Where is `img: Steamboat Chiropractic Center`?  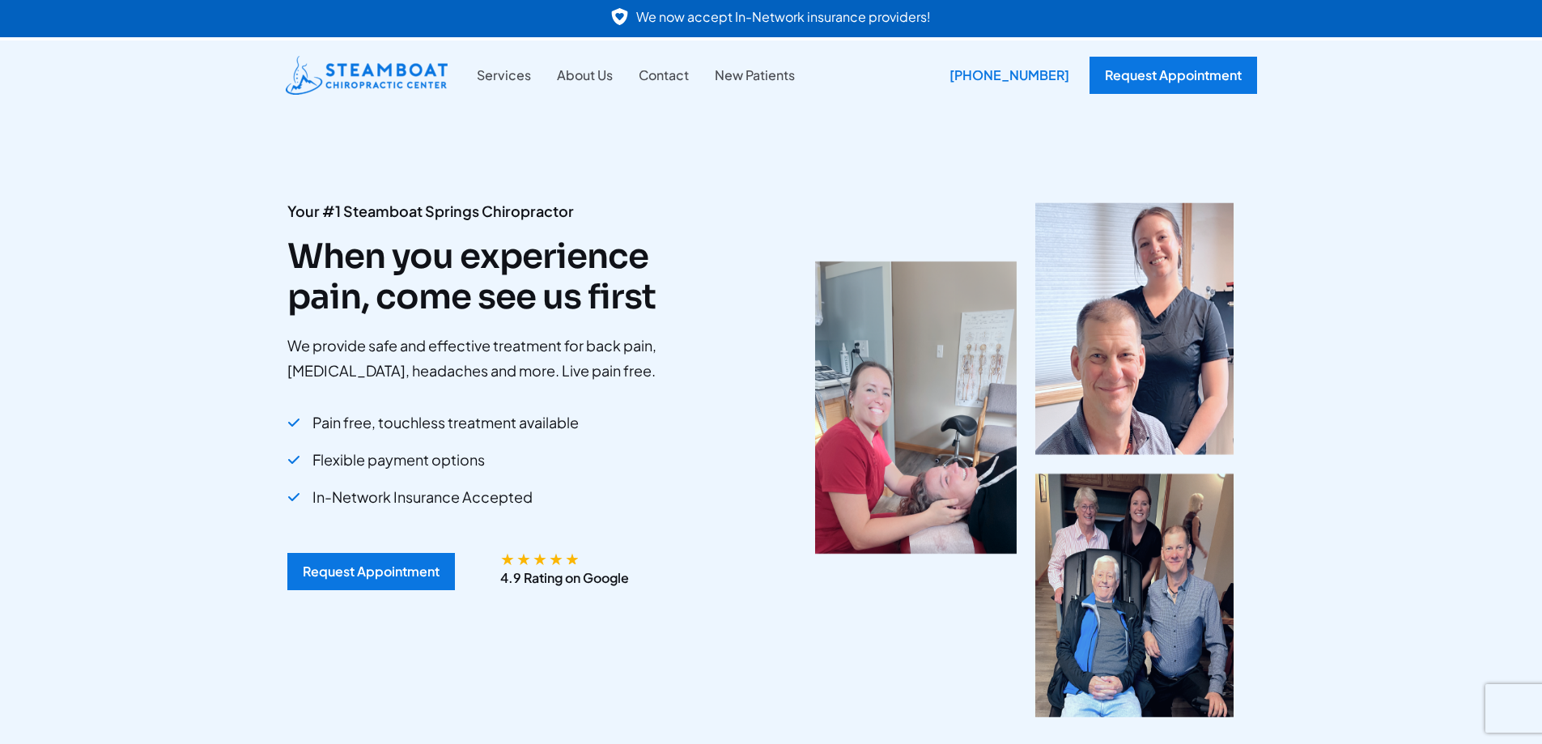 img: Steamboat Chiropractic Center is located at coordinates (367, 75).